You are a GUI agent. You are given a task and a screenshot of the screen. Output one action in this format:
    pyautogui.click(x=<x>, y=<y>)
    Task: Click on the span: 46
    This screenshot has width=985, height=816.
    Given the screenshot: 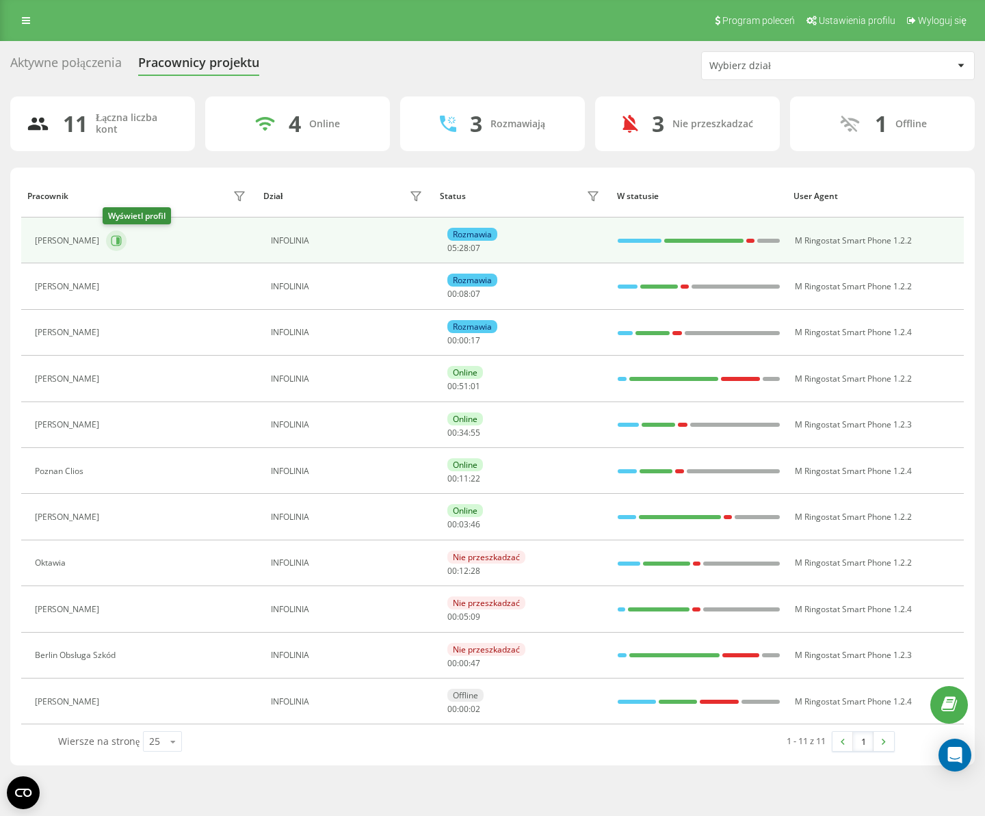 What is the action you would take?
    pyautogui.click(x=475, y=524)
    